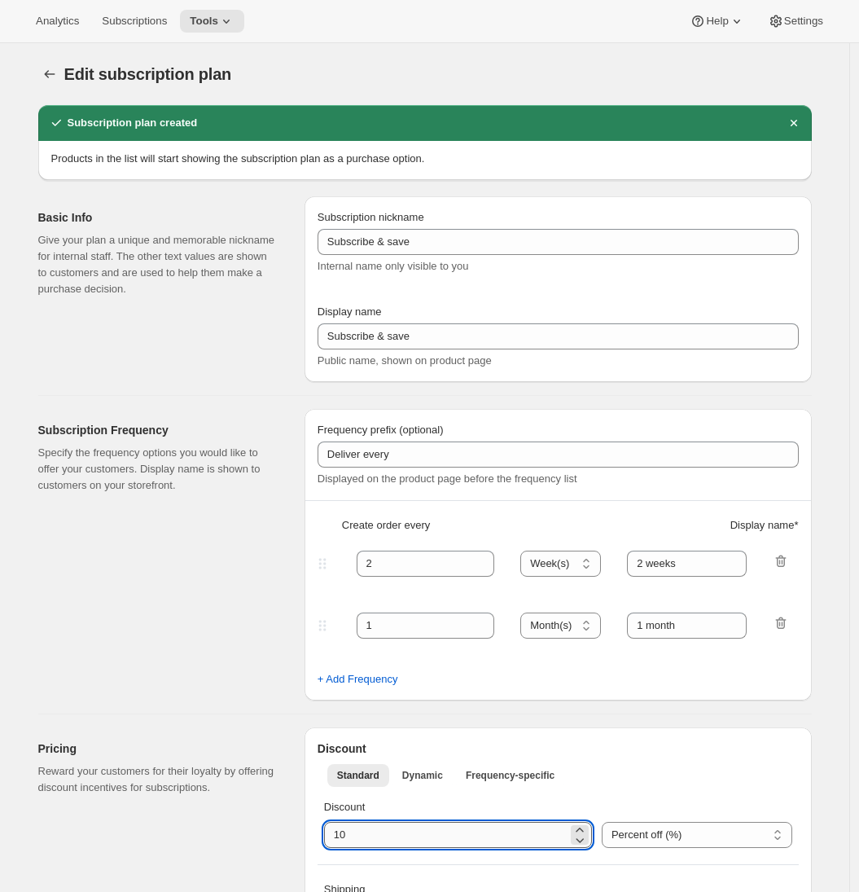  I want to click on p: Reward your customers for their loyalty by offering discount incentives for subscriptions., so click(158, 780).